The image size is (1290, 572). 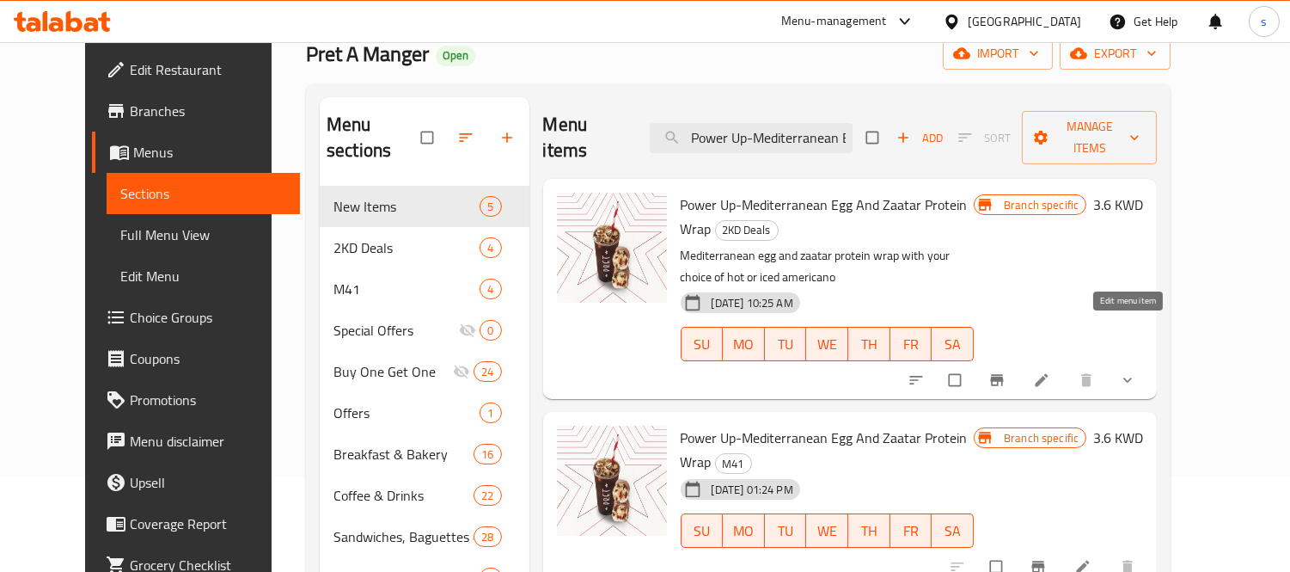 I want to click on span: Select to update, so click(x=957, y=380).